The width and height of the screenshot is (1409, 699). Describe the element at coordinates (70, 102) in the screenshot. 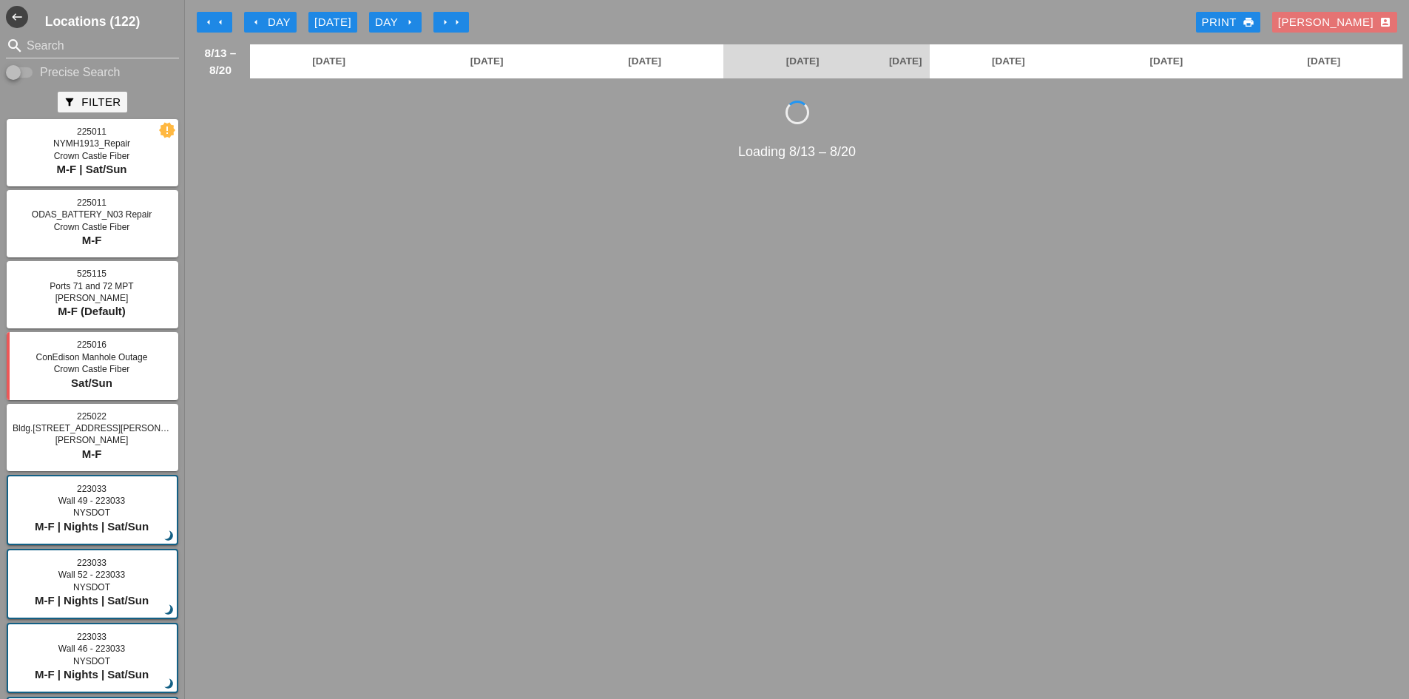

I see `i: filter_alt` at that location.